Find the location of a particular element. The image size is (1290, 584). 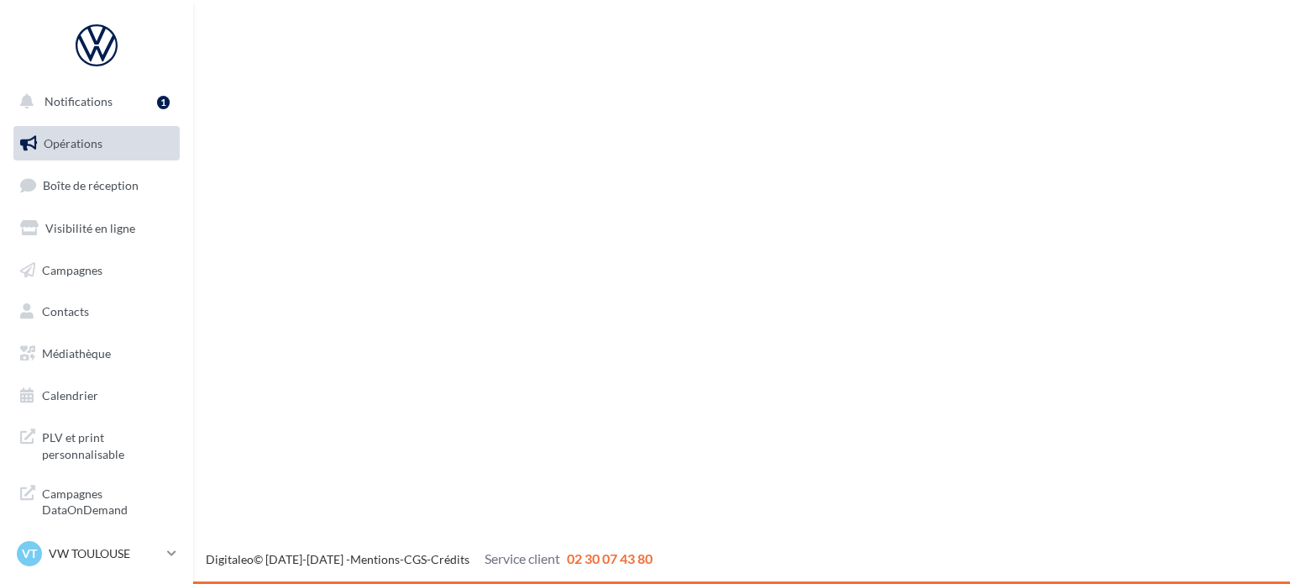

span: PLV et print personnalisable is located at coordinates (108, 444).